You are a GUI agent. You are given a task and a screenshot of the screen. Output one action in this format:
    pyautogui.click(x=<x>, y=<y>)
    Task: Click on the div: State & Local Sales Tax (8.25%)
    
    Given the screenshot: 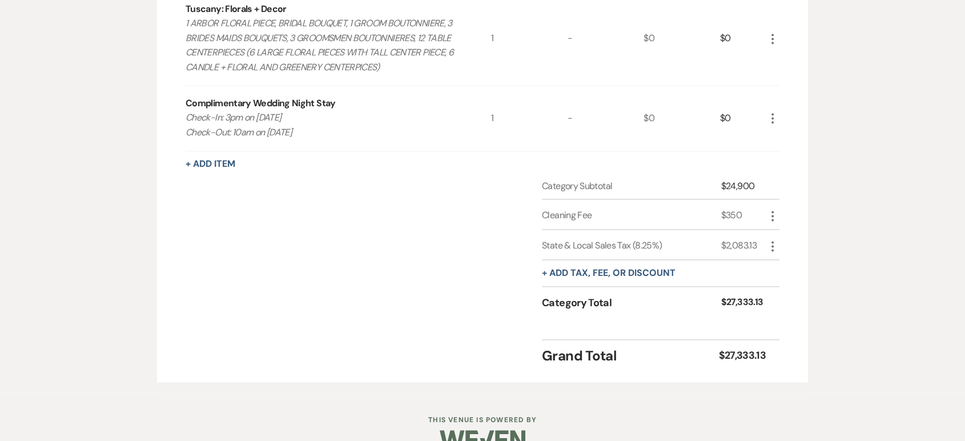 What is the action you would take?
    pyautogui.click(x=632, y=246)
    